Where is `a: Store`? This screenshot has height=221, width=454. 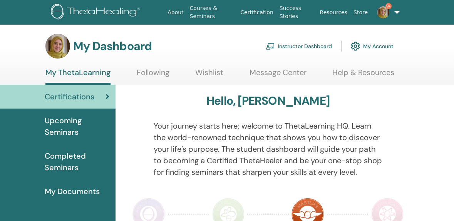 a: Store is located at coordinates (360, 12).